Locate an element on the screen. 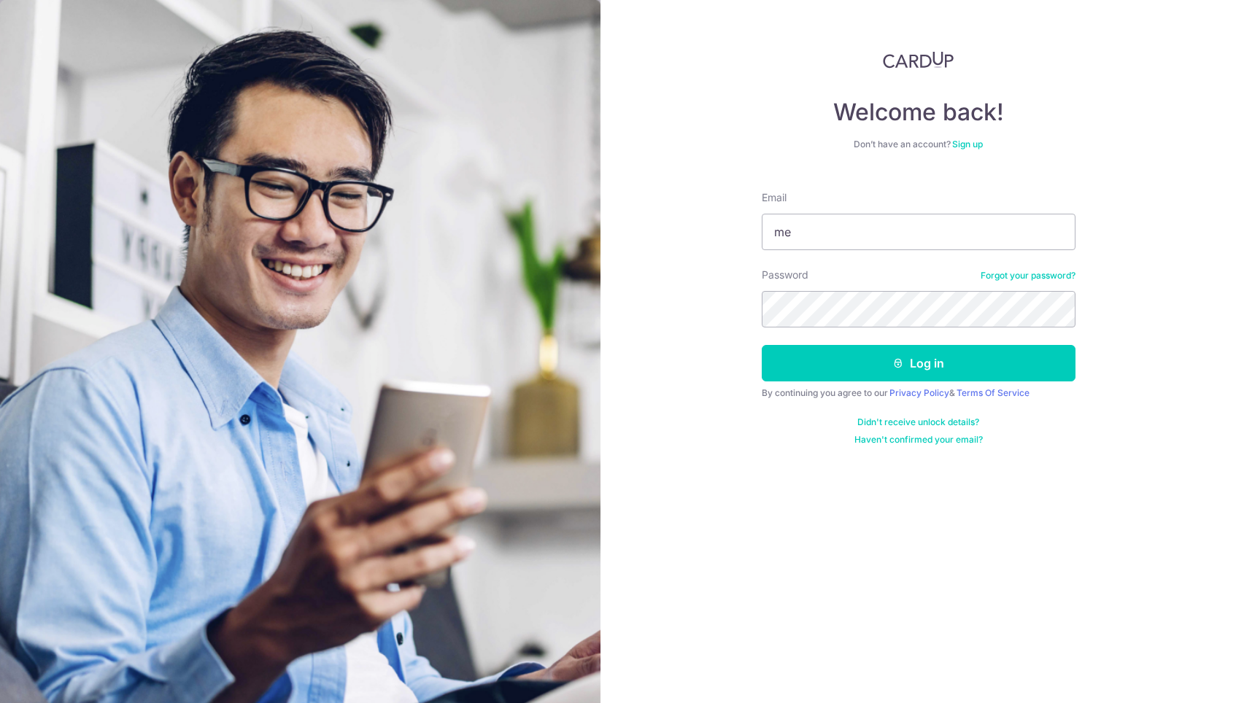 The height and width of the screenshot is (703, 1236). label: Password is located at coordinates (785, 275).